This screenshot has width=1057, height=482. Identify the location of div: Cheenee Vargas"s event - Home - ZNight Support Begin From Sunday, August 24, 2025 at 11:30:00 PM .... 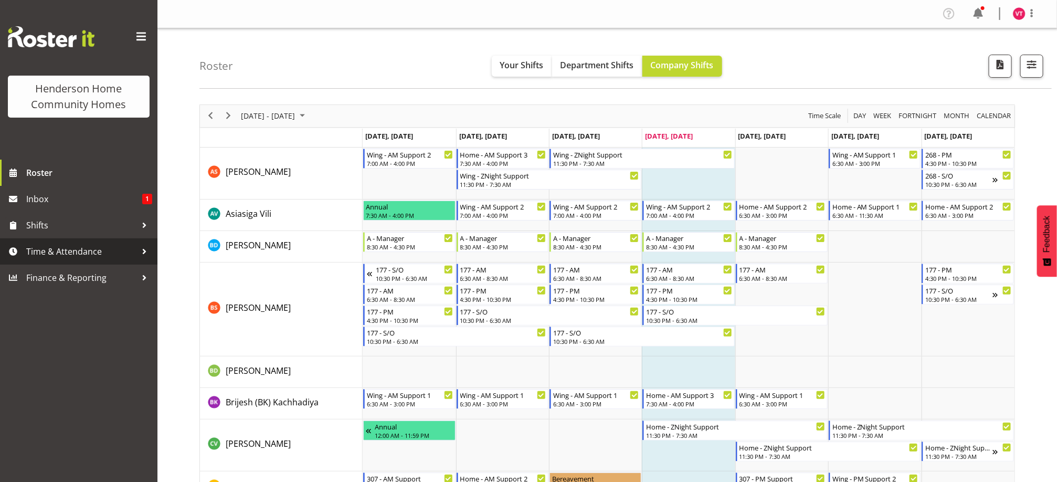
(967, 451).